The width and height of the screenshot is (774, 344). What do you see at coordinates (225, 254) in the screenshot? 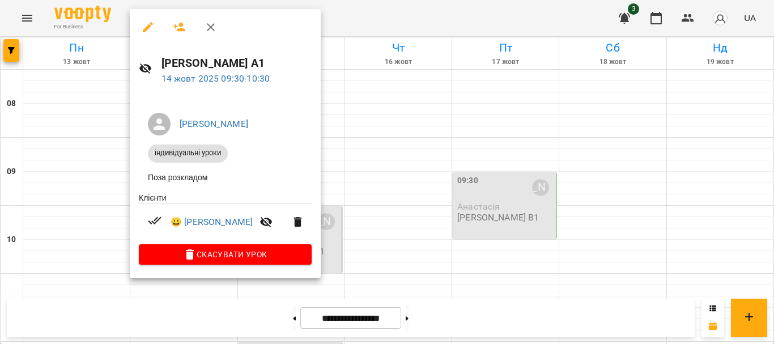
I see `span: Скасувати Урок` at bounding box center [225, 254].